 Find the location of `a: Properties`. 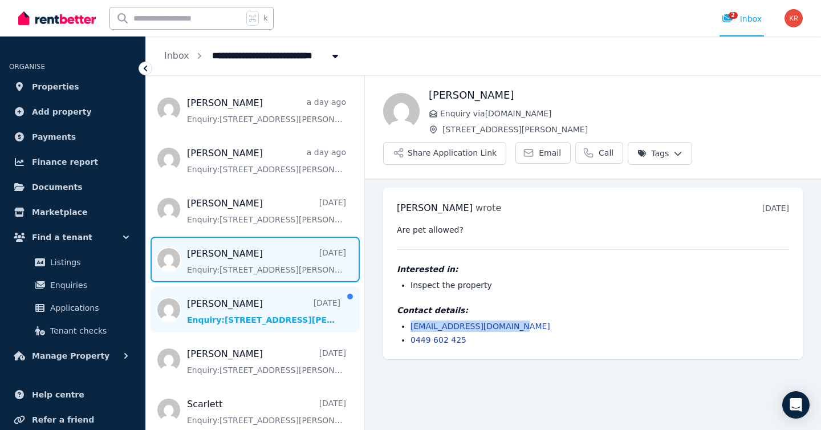

a: Properties is located at coordinates (72, 87).